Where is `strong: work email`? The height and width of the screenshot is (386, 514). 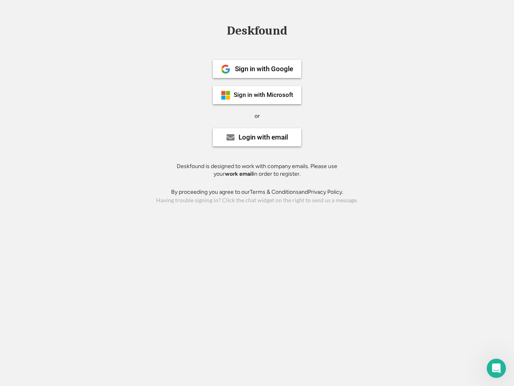
strong: work email is located at coordinates (239, 174).